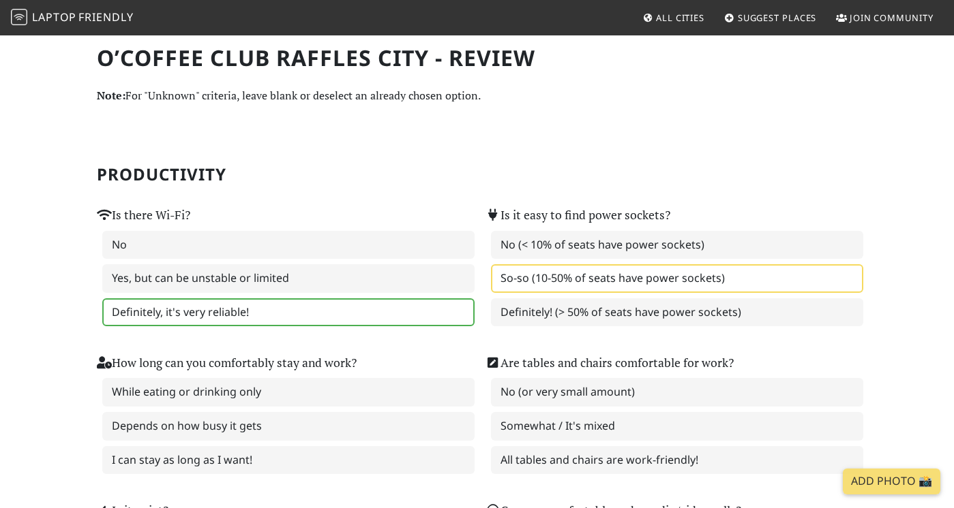 The image size is (954, 508). I want to click on span: Friendly, so click(106, 17).